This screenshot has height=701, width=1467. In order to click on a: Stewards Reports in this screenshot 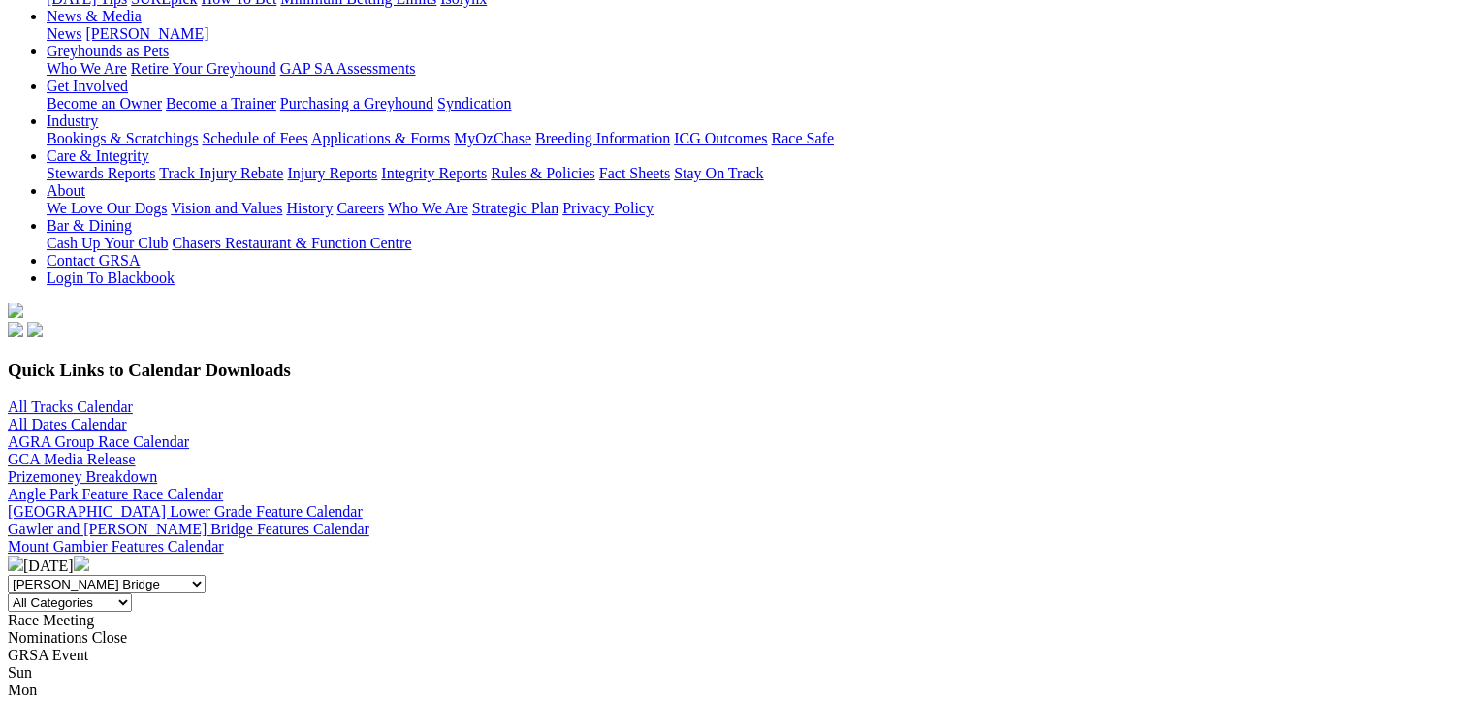, I will do `click(101, 173)`.